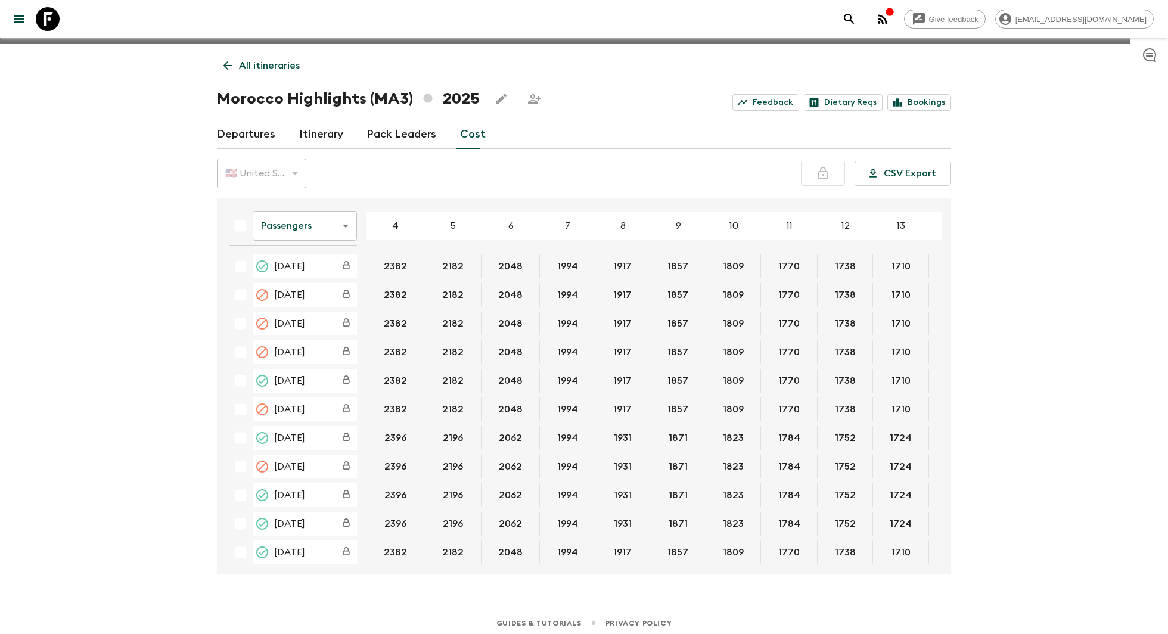  I want to click on div: 12 Jan 2025; 14, so click(957, 266).